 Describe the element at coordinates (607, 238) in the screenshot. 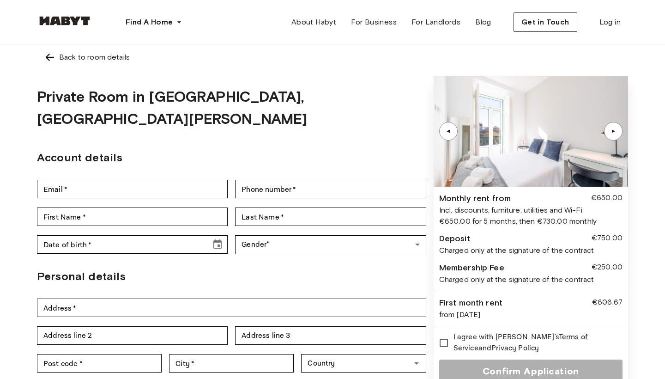

I see `div: €750.00` at that location.